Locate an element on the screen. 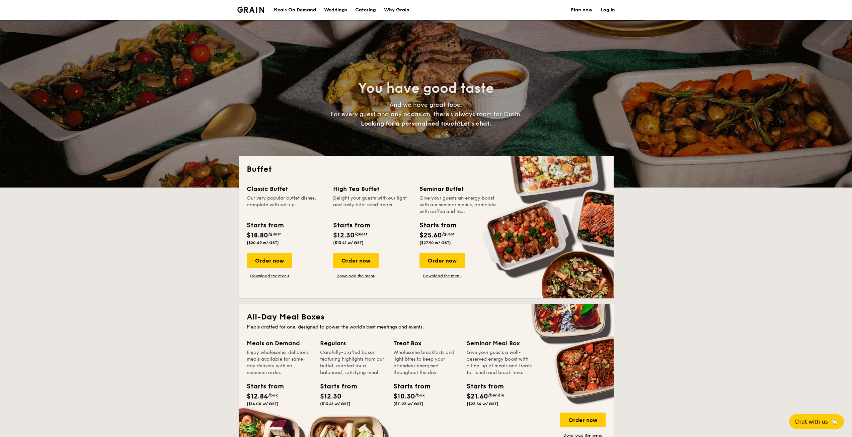  div: Give your guests a well-deserved energy boost with a line-up of meals and treats for lunch and br... is located at coordinates (499, 363).